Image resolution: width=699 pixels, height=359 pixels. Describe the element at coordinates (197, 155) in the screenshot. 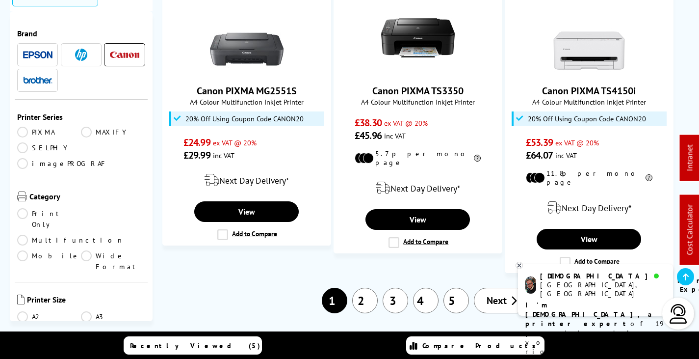

I see `span: £29.99` at that location.